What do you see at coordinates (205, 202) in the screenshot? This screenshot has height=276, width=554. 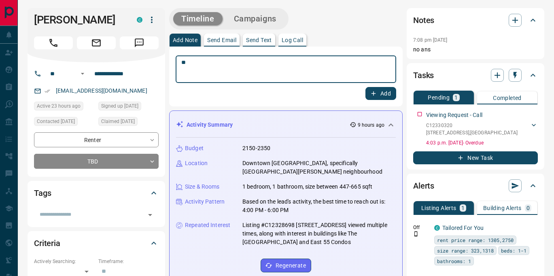 I see `p: Activity Pattern` at bounding box center [205, 202].